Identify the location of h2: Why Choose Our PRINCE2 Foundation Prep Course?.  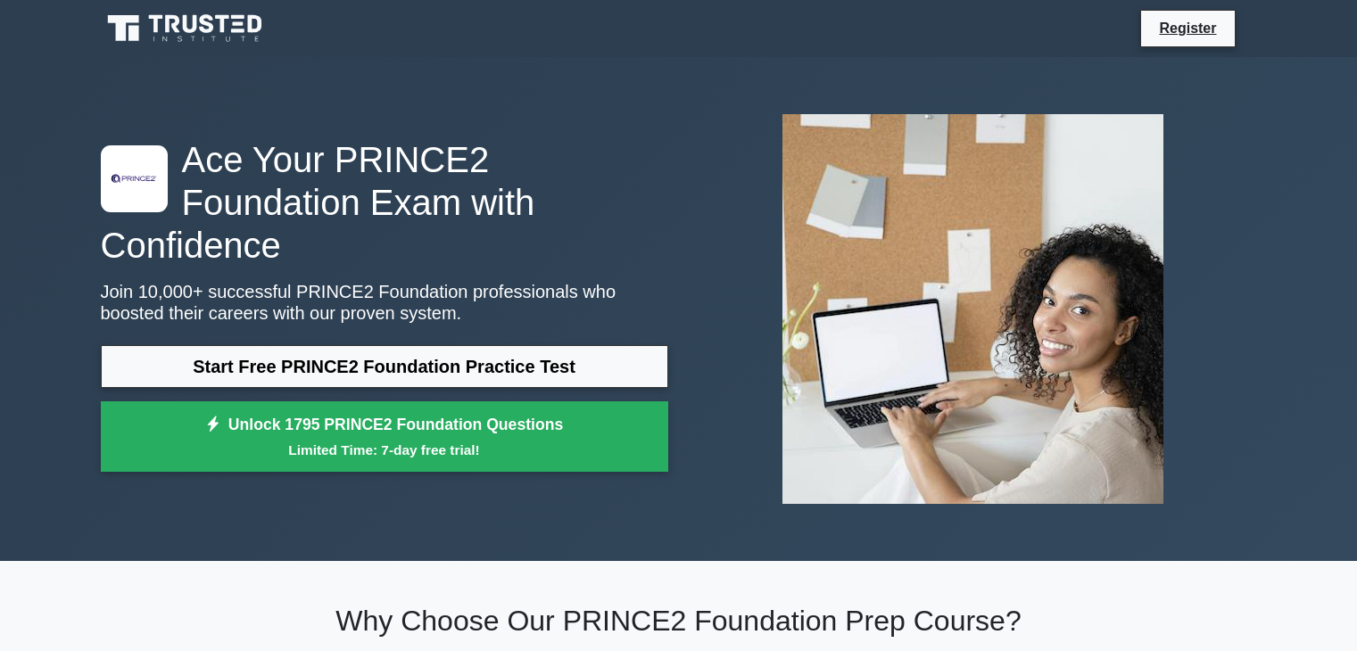
(679, 621).